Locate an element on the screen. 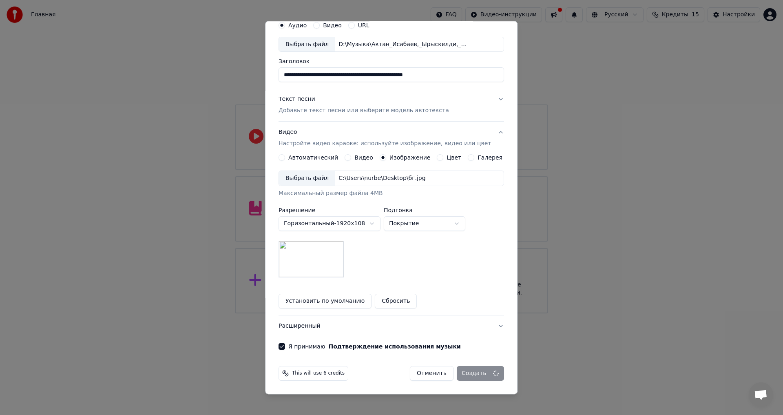 The height and width of the screenshot is (415, 783). div: Видео is located at coordinates (384, 138).